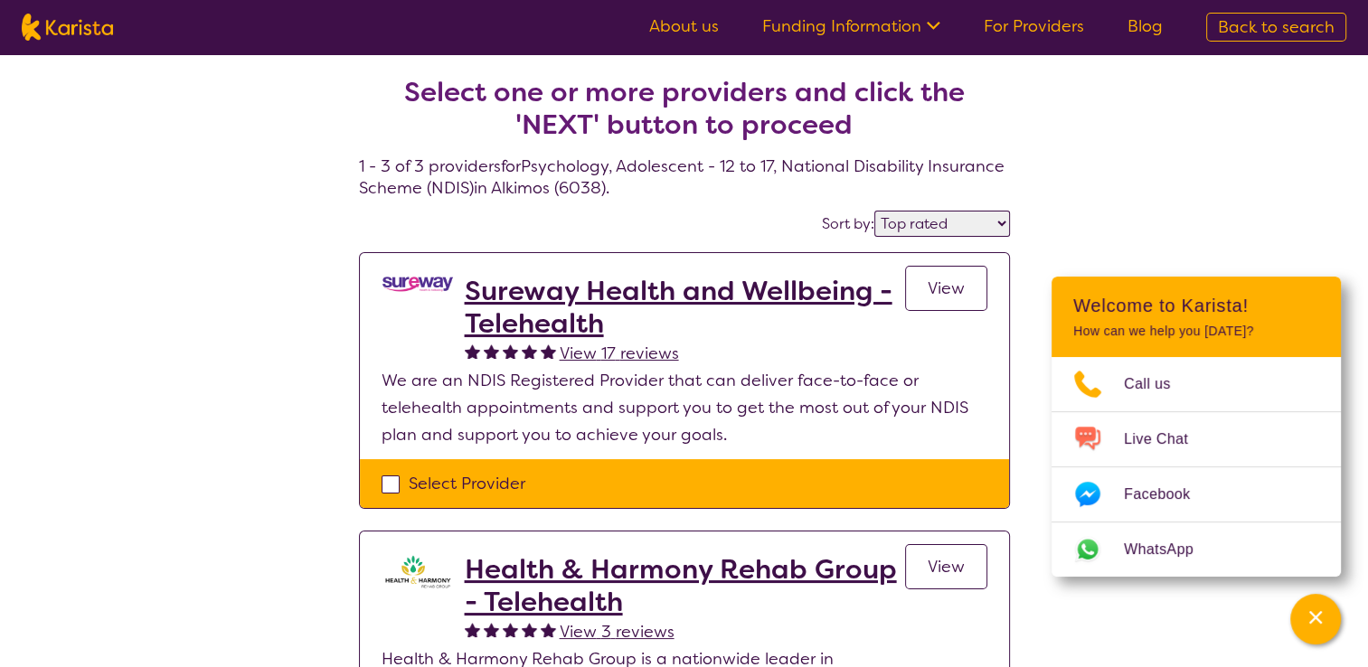 This screenshot has height=667, width=1368. I want to click on h2: Sureway Health and Wellbeing - Telehealth, so click(685, 307).